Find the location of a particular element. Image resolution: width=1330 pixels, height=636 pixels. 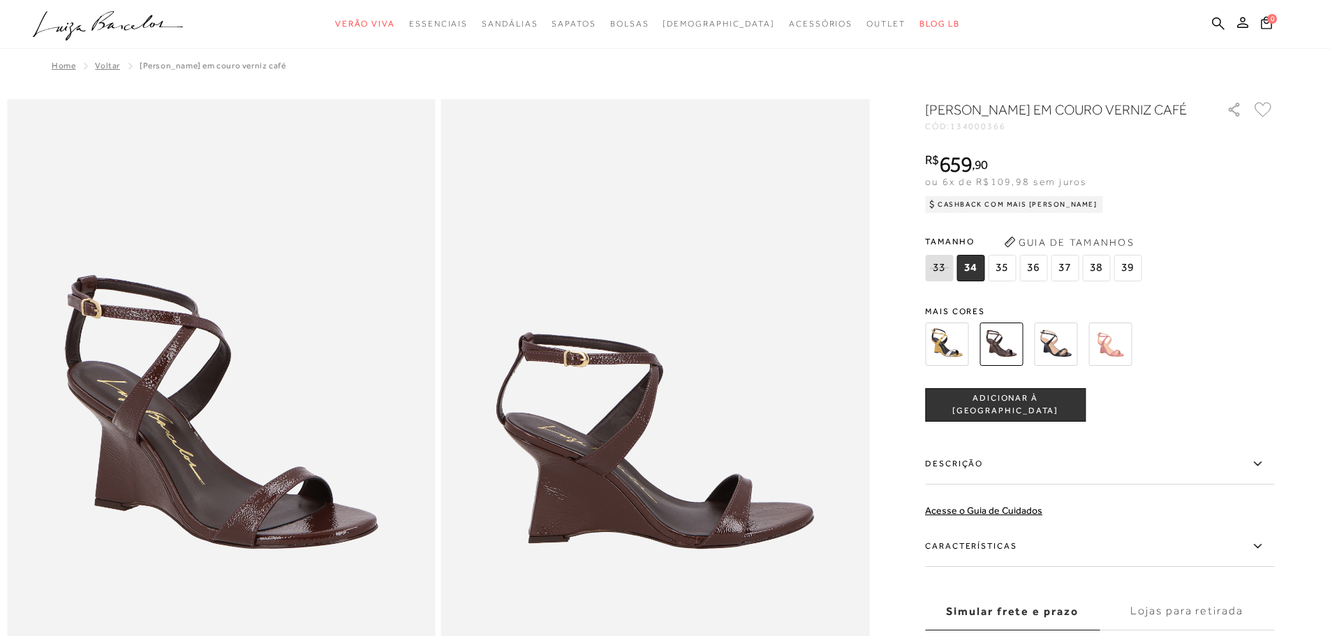

span: Bolsas is located at coordinates (630, 24).